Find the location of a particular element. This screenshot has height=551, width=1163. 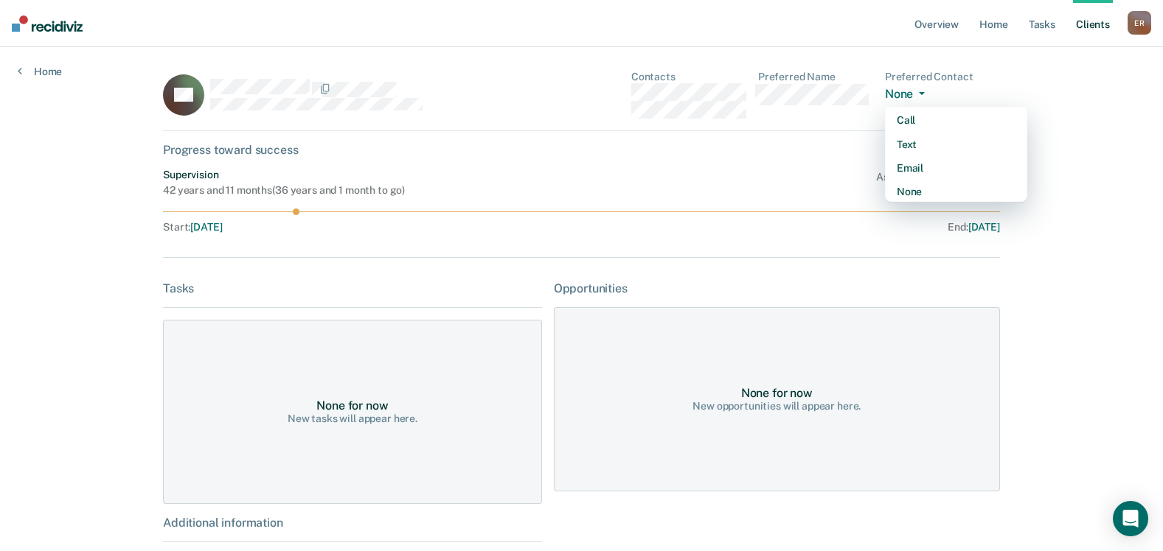

div: New opportunities will appear here. is located at coordinates (776, 406).